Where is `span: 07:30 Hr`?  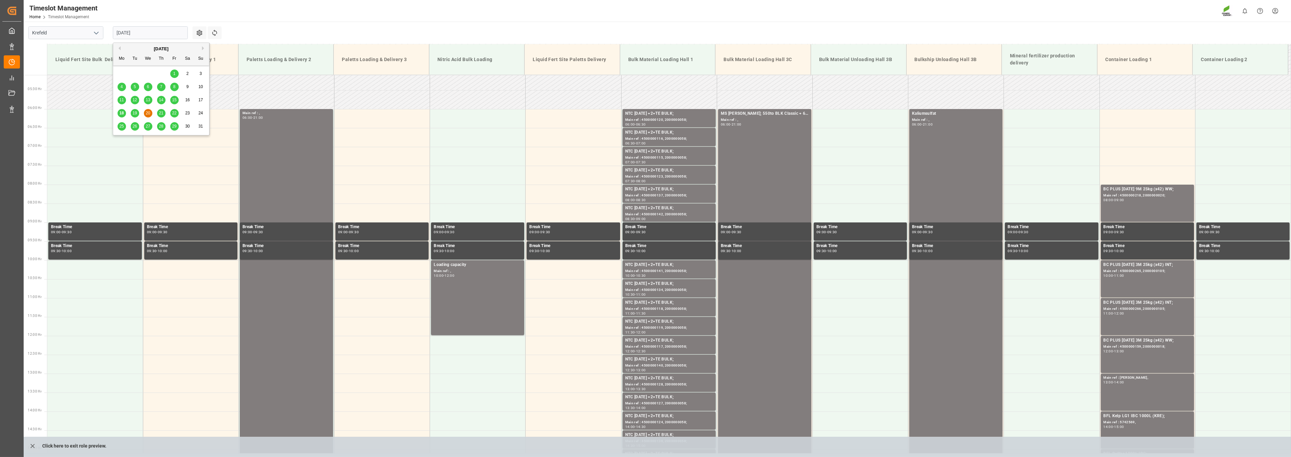 span: 07:30 Hr is located at coordinates (34, 165).